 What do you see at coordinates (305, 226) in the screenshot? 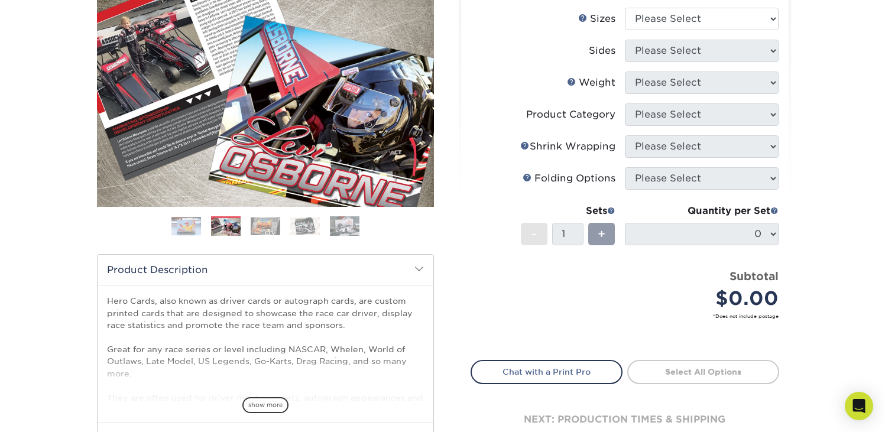
I see `img: Hero Cards 04` at bounding box center [305, 226].